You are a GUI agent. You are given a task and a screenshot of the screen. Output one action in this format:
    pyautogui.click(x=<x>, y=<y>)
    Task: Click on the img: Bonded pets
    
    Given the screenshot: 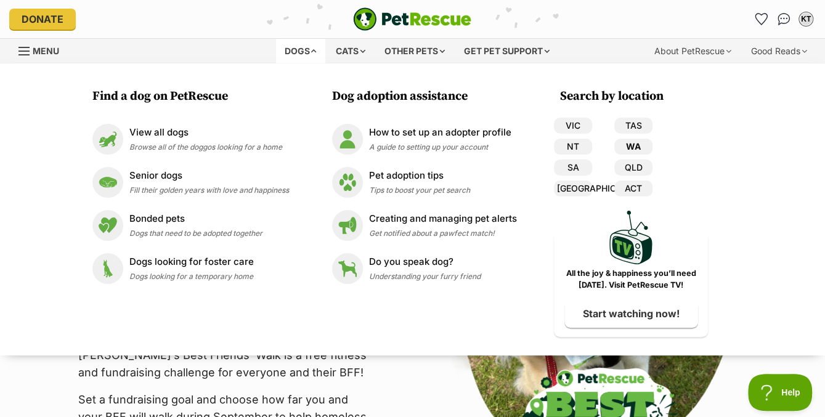 What is the action you would take?
    pyautogui.click(x=108, y=225)
    